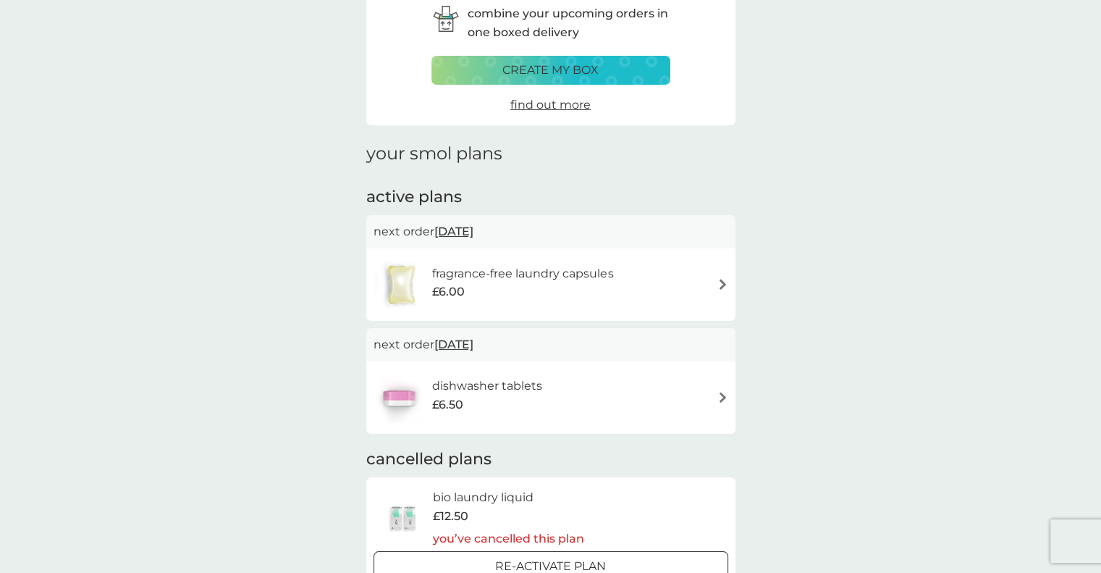 This screenshot has width=1101, height=573. I want to click on h1: your smol plans, so click(551, 153).